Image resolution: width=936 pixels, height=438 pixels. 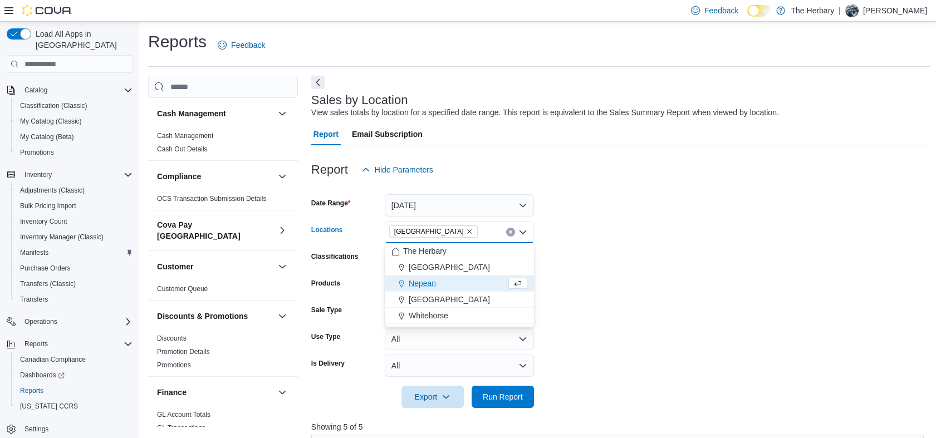 I want to click on button: The Herbary, so click(x=459, y=251).